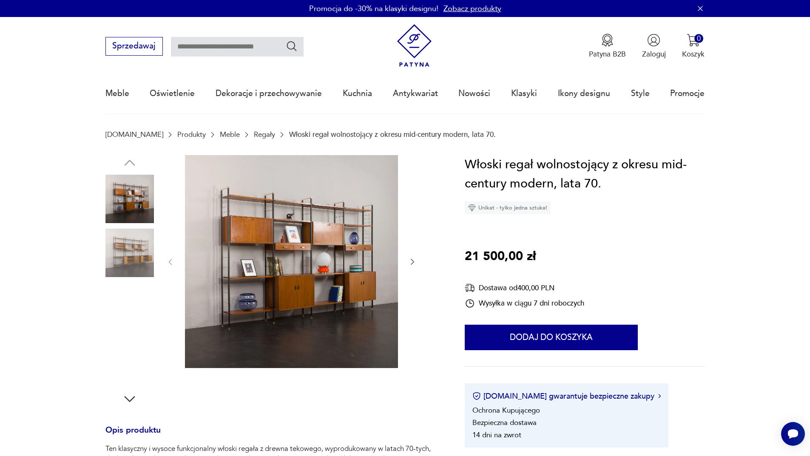  Describe the element at coordinates (414, 45) in the screenshot. I see `img: Patyna - sklep z meblami i dekoracjami vintage` at that location.